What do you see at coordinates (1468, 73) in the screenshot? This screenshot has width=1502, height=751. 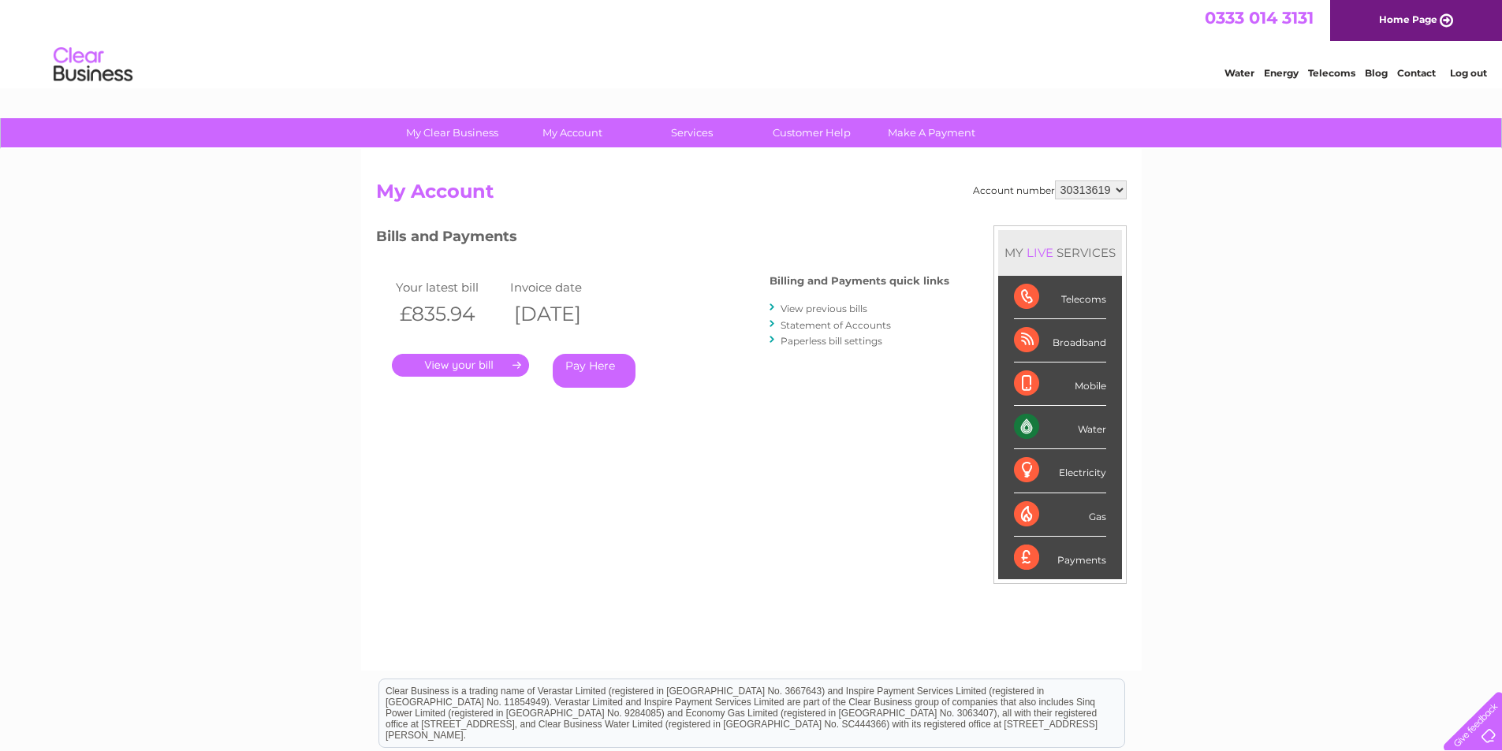 I see `a: Log out` at bounding box center [1468, 73].